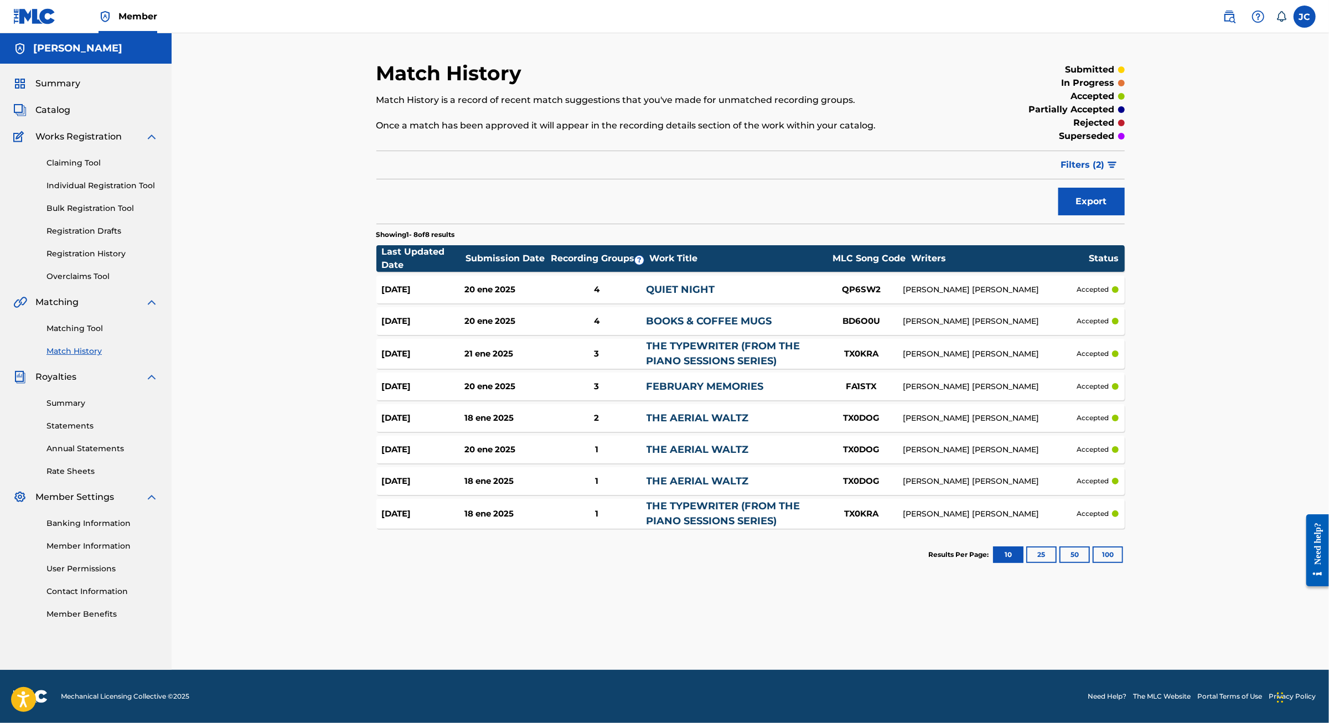  I want to click on a: Rate Sheets, so click(102, 471).